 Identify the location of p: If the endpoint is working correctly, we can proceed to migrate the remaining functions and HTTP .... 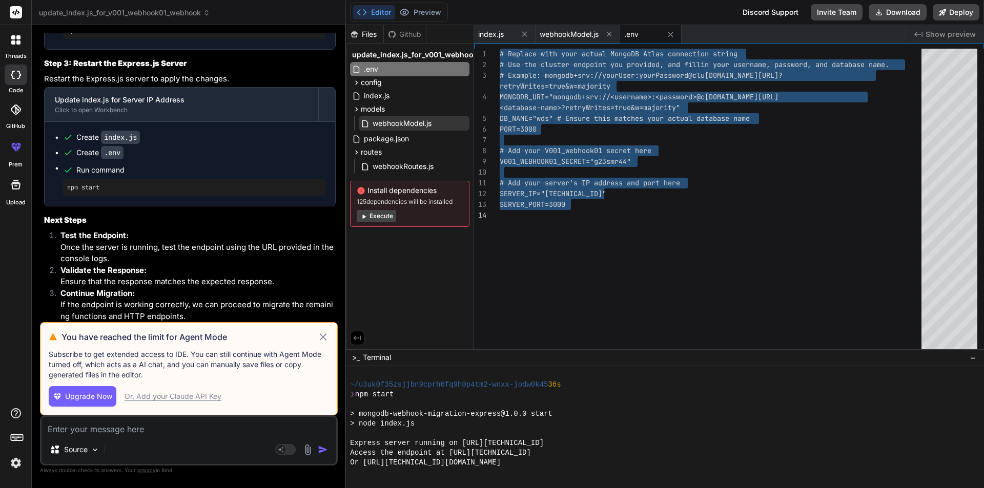
(198, 311).